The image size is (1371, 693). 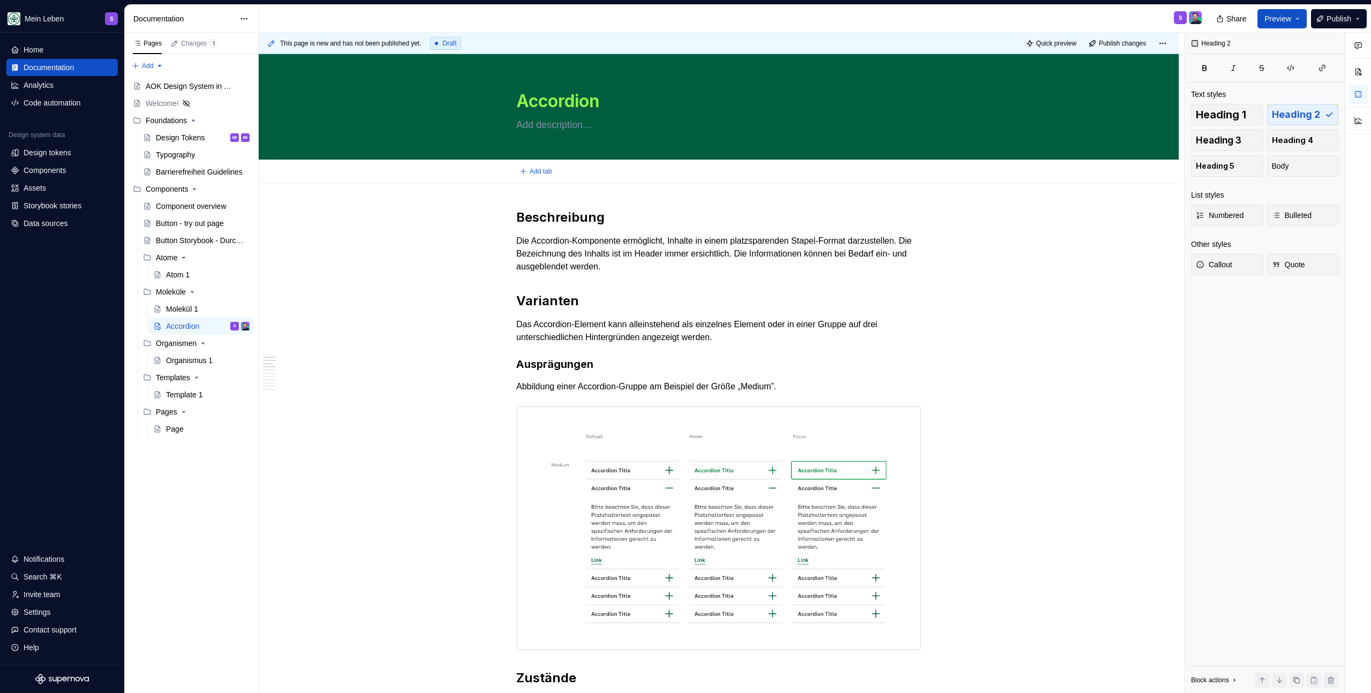 I want to click on div: Organismen, so click(x=196, y=343).